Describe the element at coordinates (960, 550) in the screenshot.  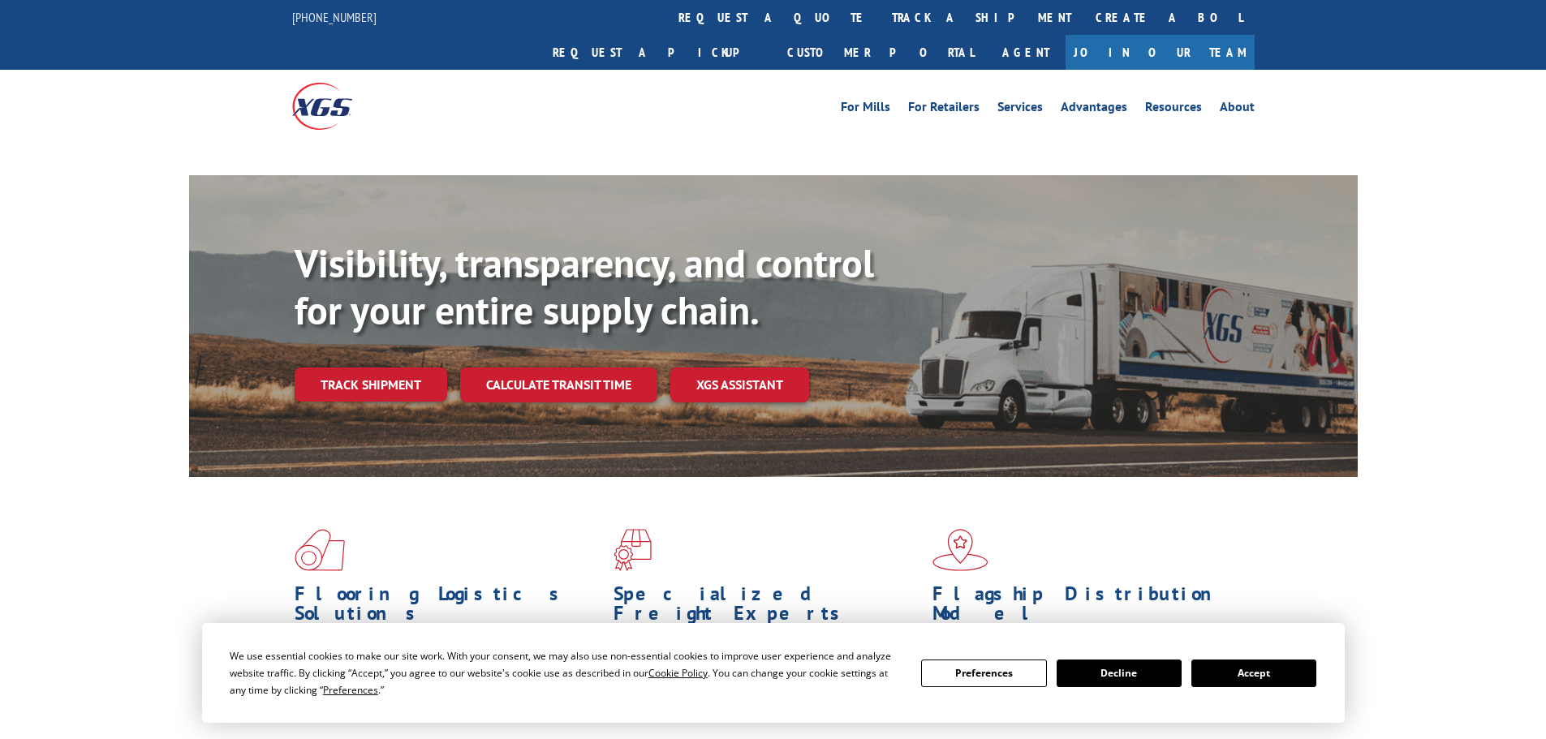
I see `img: xgs-icon-flagship-distribution-model-red` at that location.